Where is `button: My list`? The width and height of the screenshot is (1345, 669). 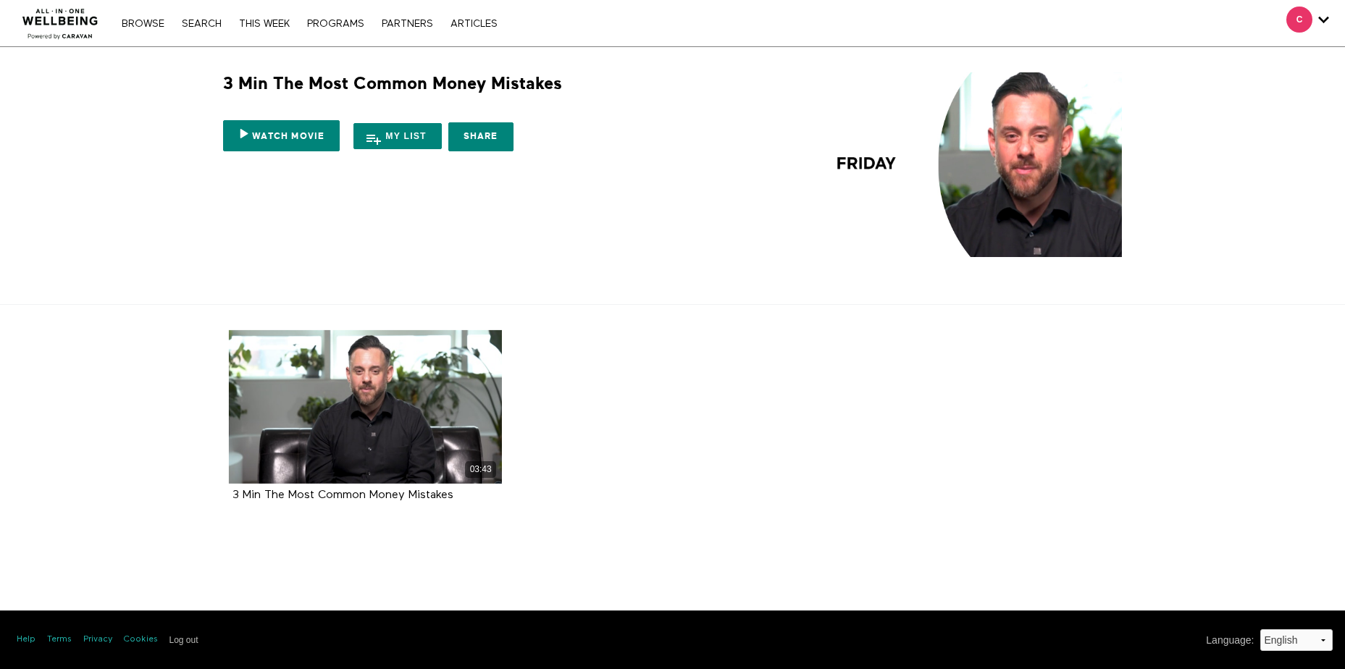
button: My list is located at coordinates (398, 136).